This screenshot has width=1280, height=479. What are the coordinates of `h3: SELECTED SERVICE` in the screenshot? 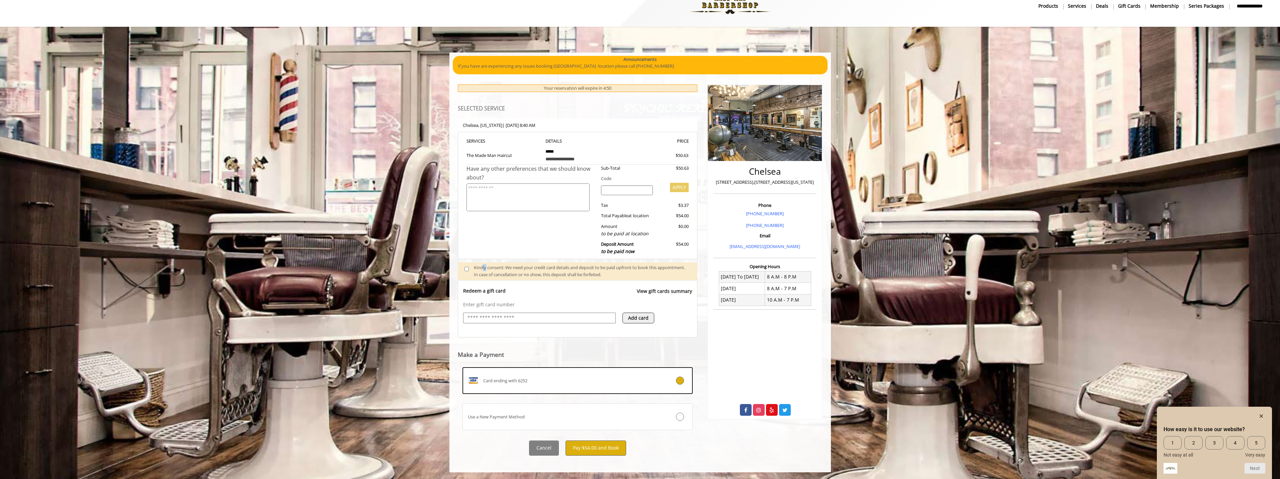 It's located at (577, 109).